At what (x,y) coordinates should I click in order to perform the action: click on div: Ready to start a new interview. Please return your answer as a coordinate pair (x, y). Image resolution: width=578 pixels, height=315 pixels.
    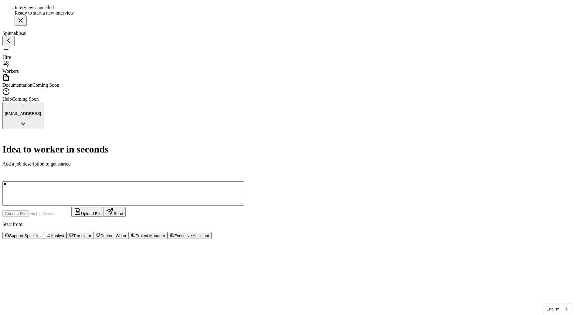
    Looking at the image, I should click on (295, 13).